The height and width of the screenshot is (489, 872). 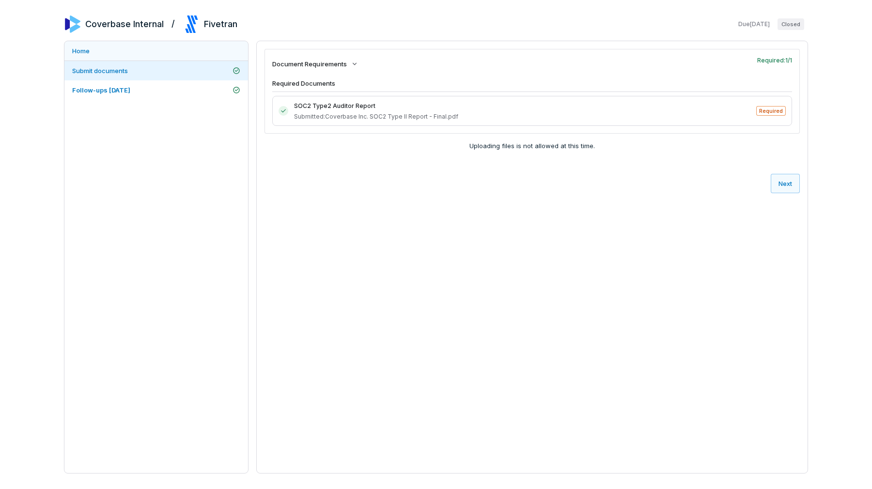 I want to click on span: SOC2 Type2 Auditor Report, so click(x=522, y=106).